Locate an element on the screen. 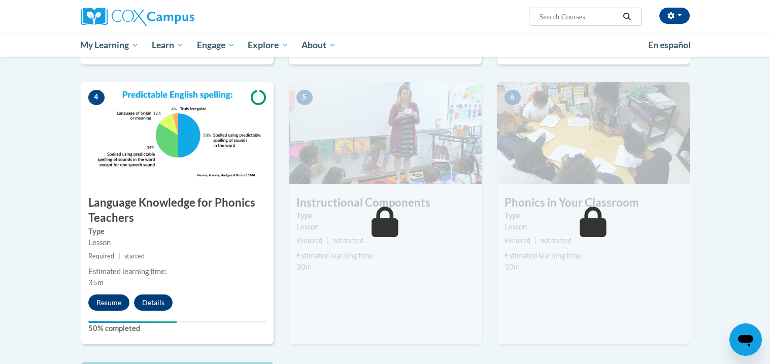  h3: Language Knowledge for Phonics Teachers is located at coordinates (177, 211).